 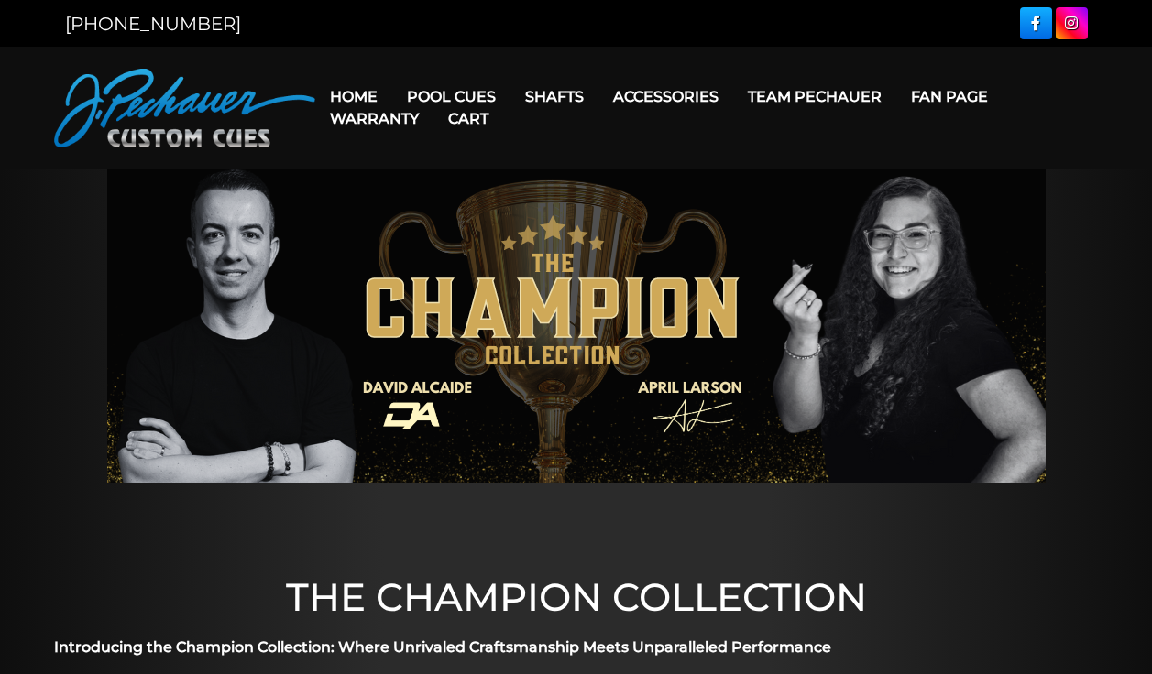 What do you see at coordinates (554, 96) in the screenshot?
I see `a: Shafts` at bounding box center [554, 96].